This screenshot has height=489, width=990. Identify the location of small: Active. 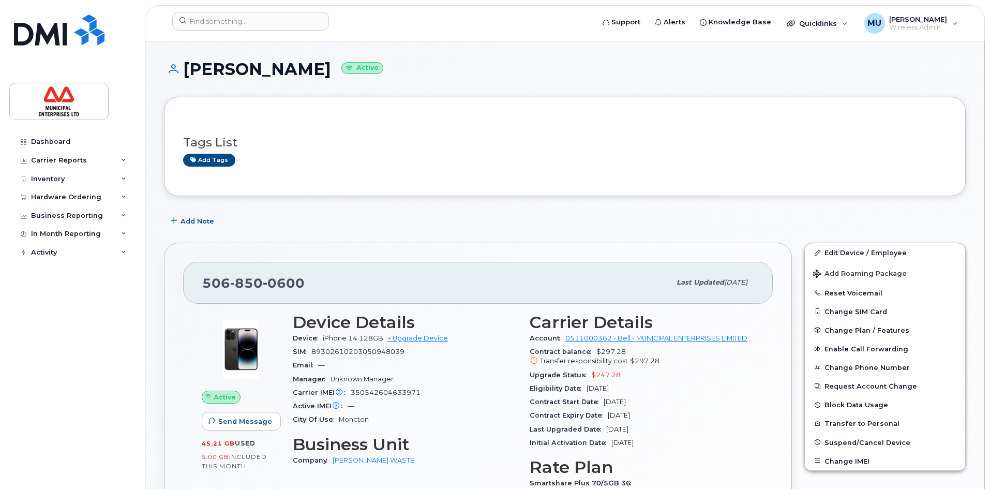
(362, 68).